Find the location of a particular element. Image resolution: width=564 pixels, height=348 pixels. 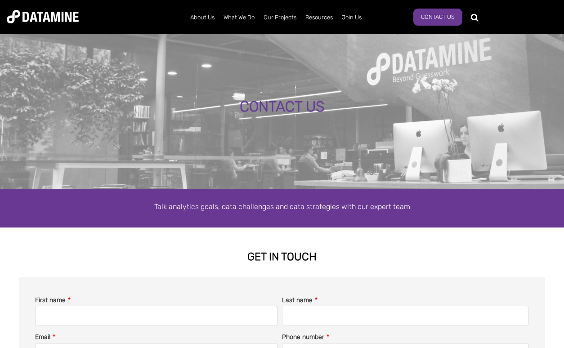

div: CONTACT US is located at coordinates (282, 107).